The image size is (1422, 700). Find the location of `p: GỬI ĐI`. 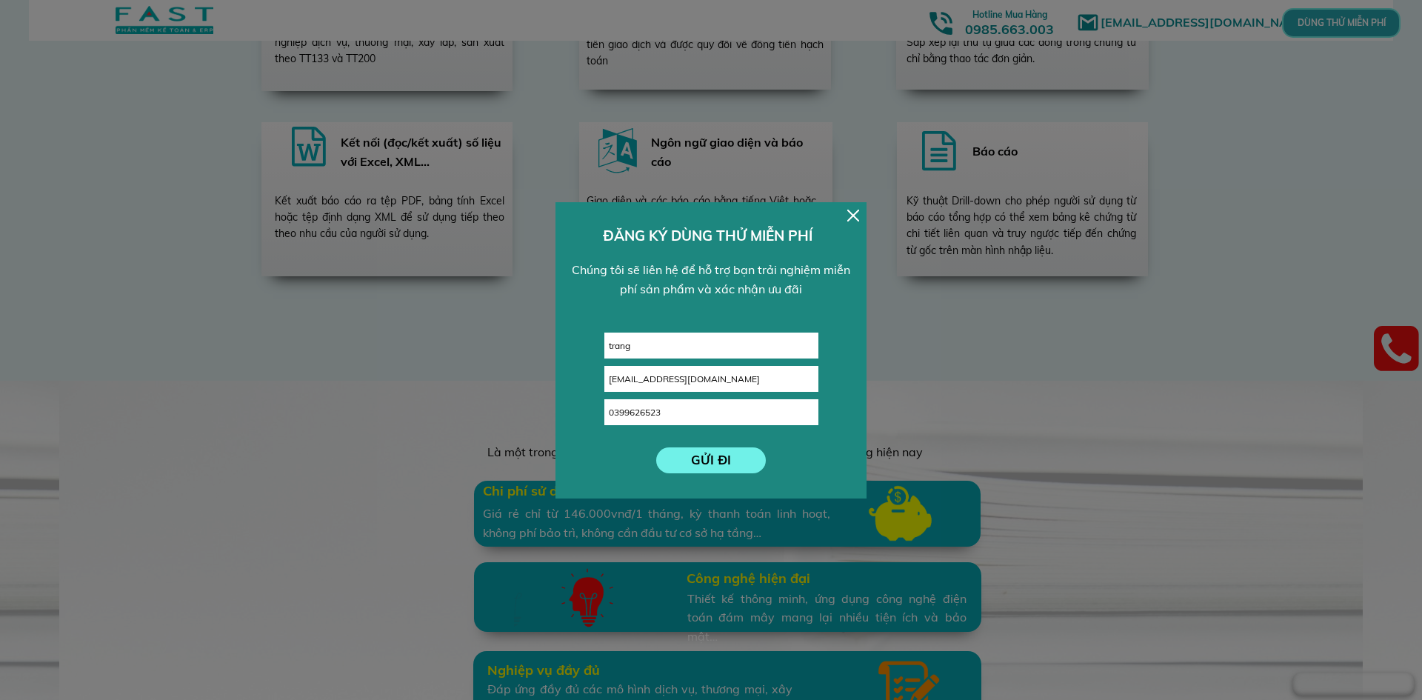

p: GỬI ĐI is located at coordinates (711, 460).